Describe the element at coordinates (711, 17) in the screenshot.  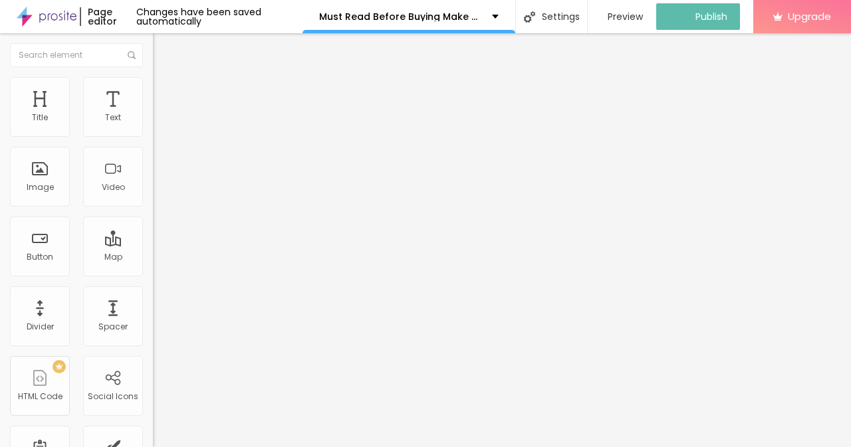
I see `span: Publish` at that location.